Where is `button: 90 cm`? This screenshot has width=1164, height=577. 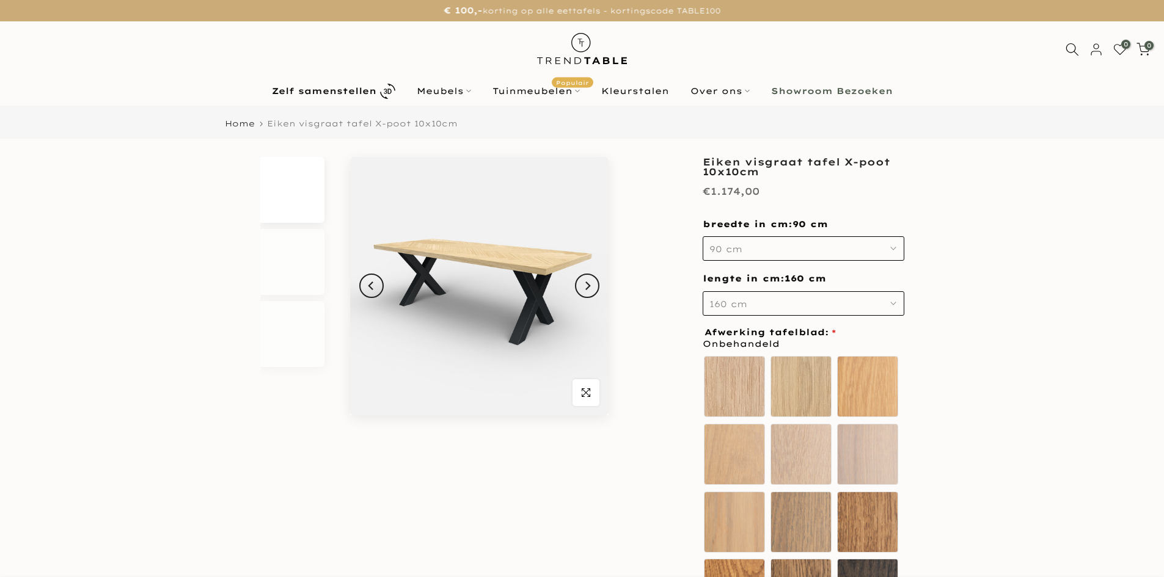 button: 90 cm is located at coordinates (803, 249).